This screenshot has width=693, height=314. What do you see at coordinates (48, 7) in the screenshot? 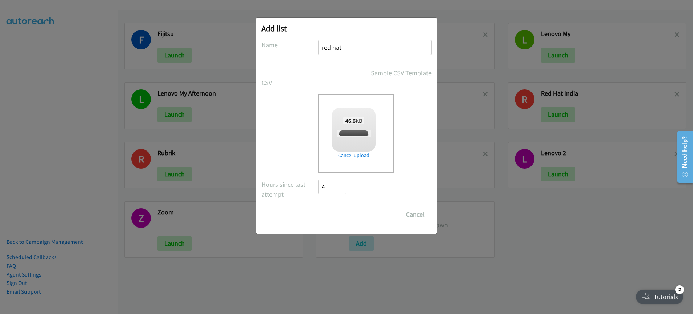
I see `upt-list-badge: 2` at bounding box center [48, 7].